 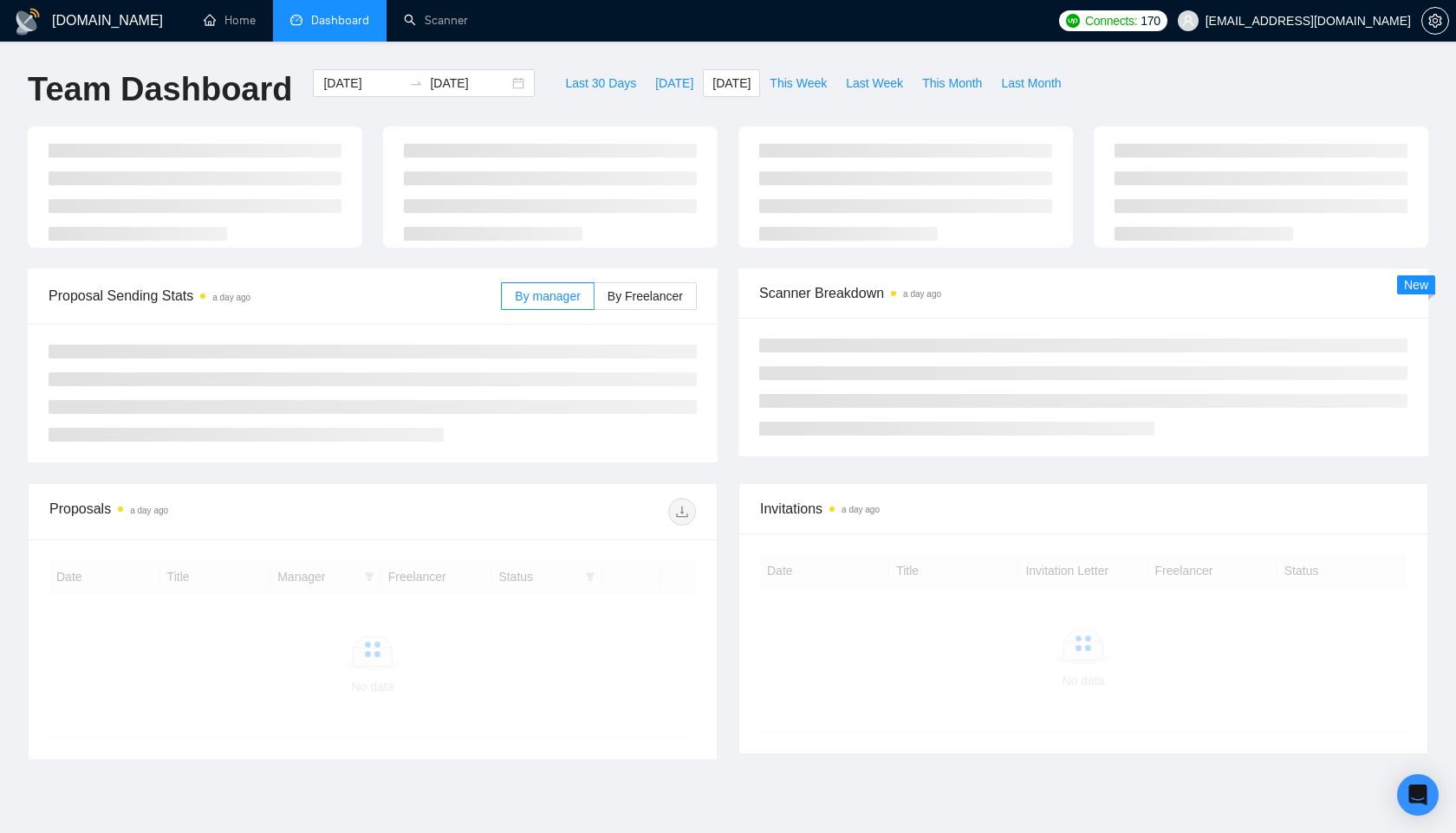 What do you see at coordinates (798, 83) in the screenshot?
I see `button: This Week` at bounding box center [798, 83].